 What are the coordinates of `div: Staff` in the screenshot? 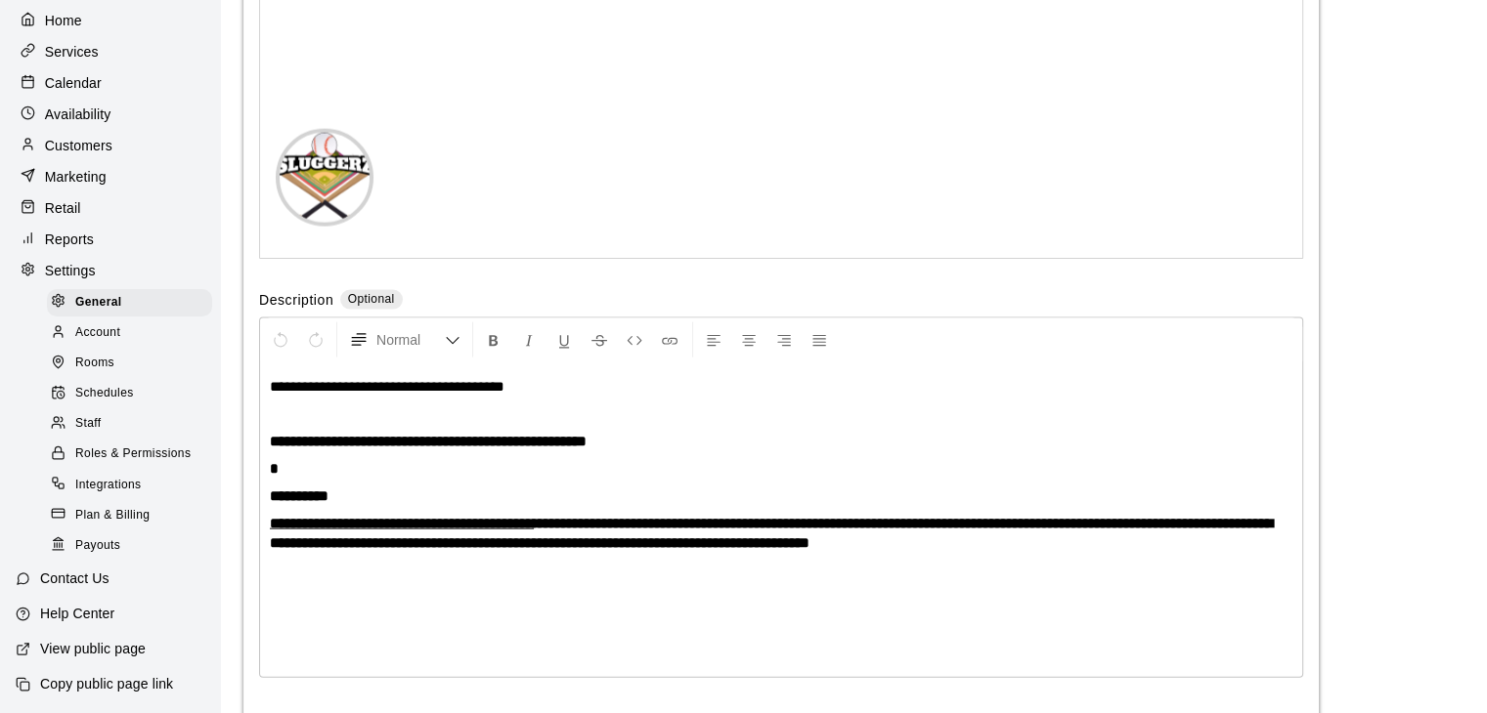 It's located at (129, 424).